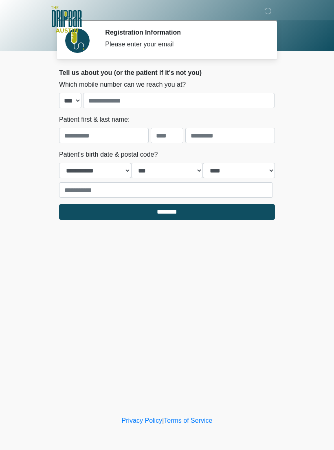  Describe the element at coordinates (184, 44) in the screenshot. I see `div: Please enter your email` at that location.